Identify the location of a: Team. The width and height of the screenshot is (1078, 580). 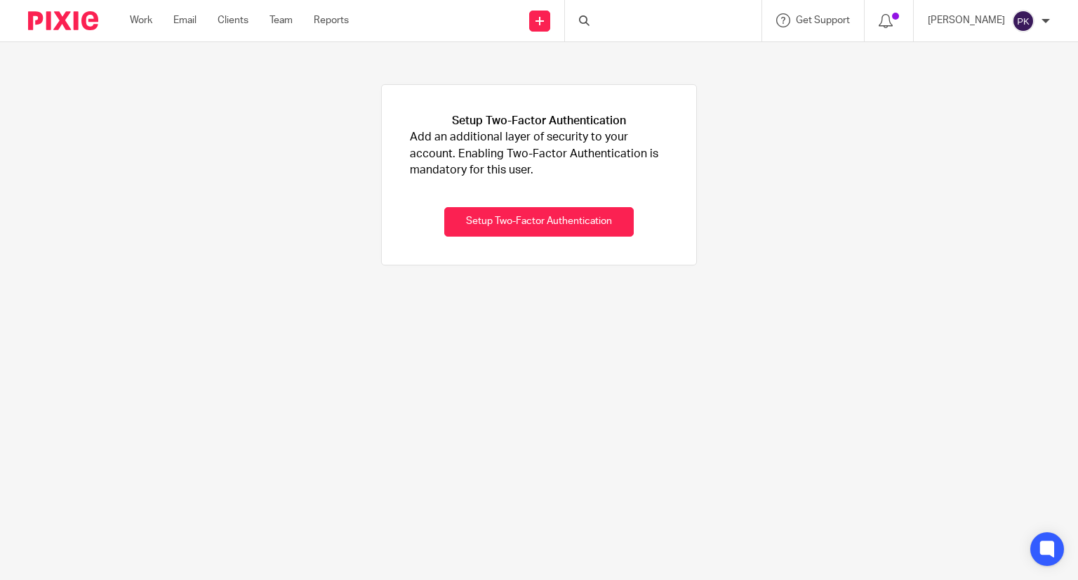
(281, 20).